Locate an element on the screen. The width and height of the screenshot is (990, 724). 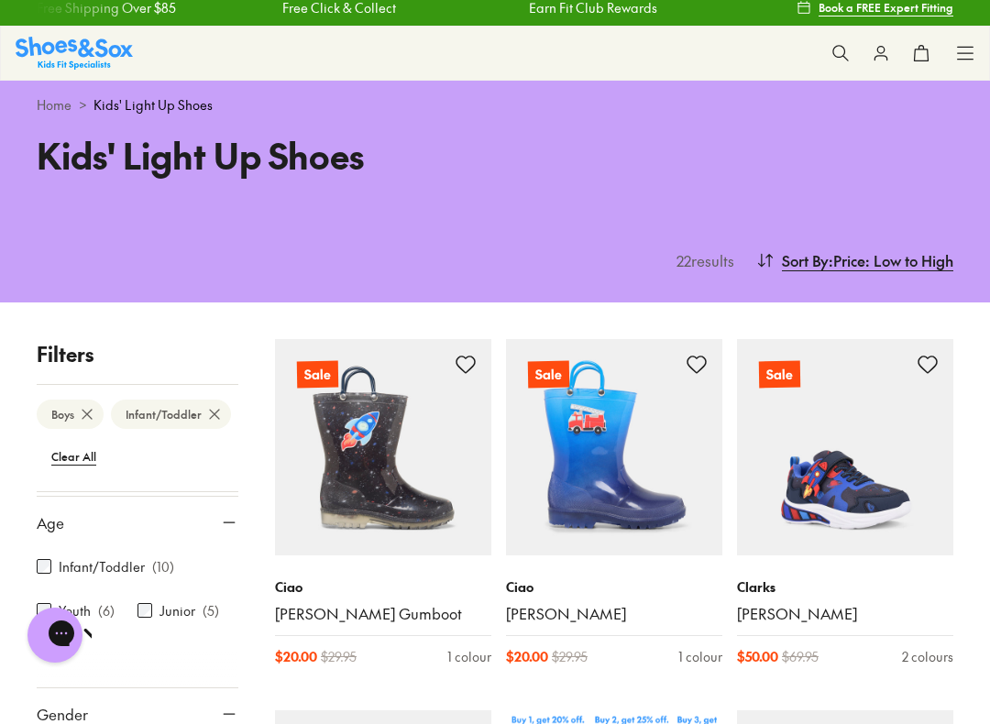
img: SNS_Logo_Responsive.svg is located at coordinates (74, 52).